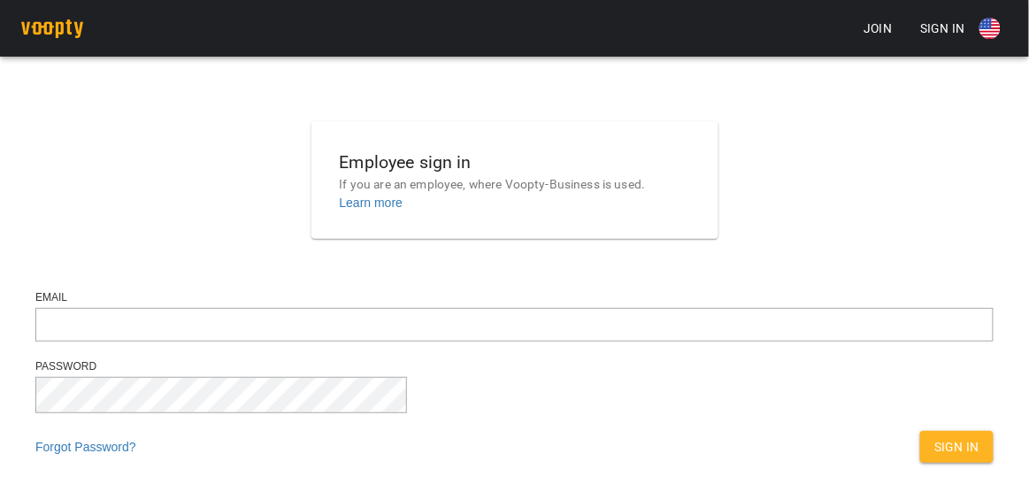 The height and width of the screenshot is (492, 1029). Describe the element at coordinates (514, 366) in the screenshot. I see `div: Password` at that location.